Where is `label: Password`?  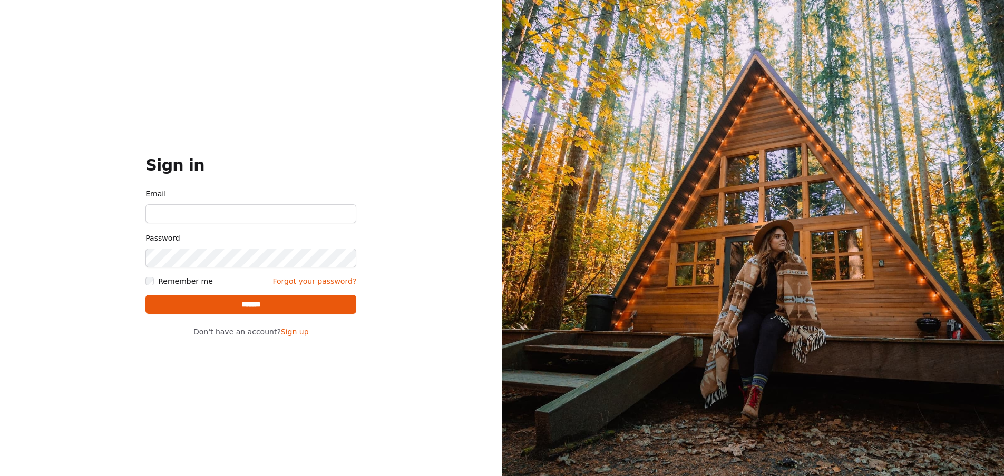 label: Password is located at coordinates (251, 238).